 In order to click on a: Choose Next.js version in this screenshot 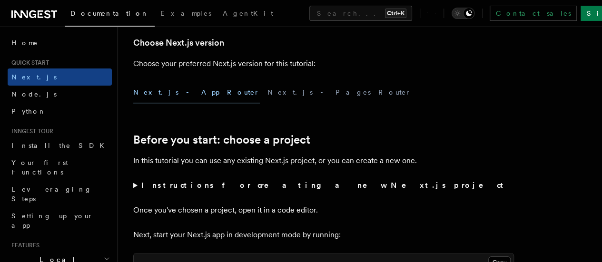, I will do `click(178, 43)`.